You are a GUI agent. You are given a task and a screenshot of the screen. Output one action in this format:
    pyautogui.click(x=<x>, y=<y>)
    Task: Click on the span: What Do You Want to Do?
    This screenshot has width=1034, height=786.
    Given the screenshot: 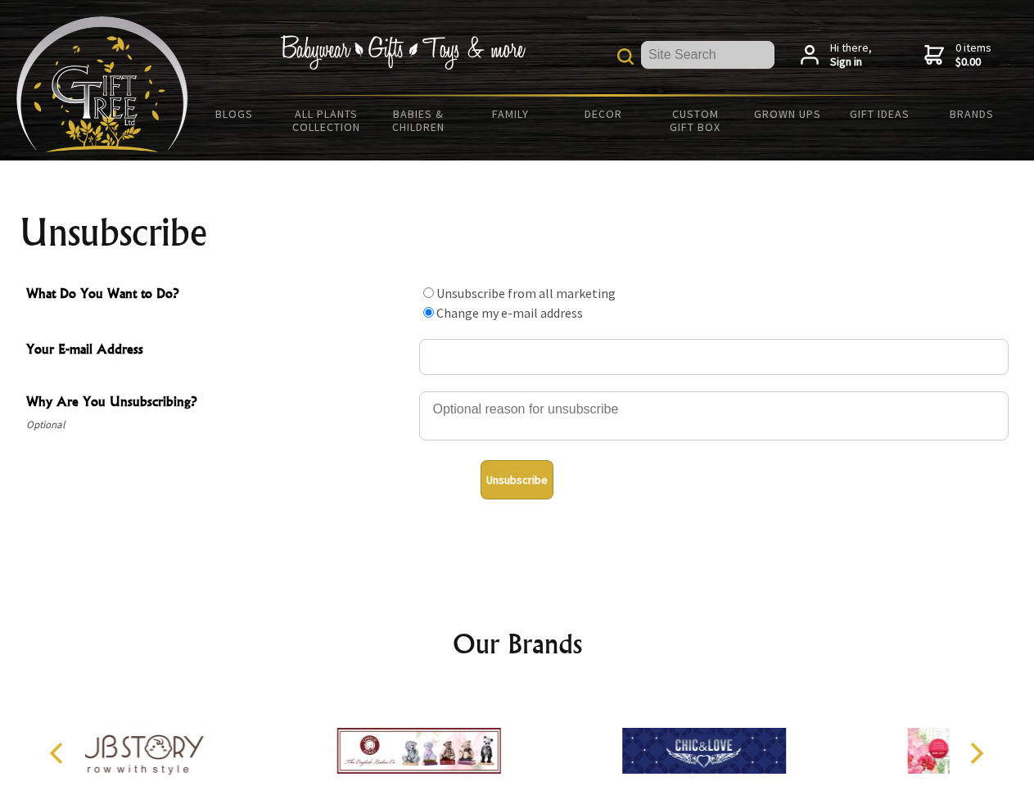 What is the action you would take?
    pyautogui.click(x=219, y=295)
    